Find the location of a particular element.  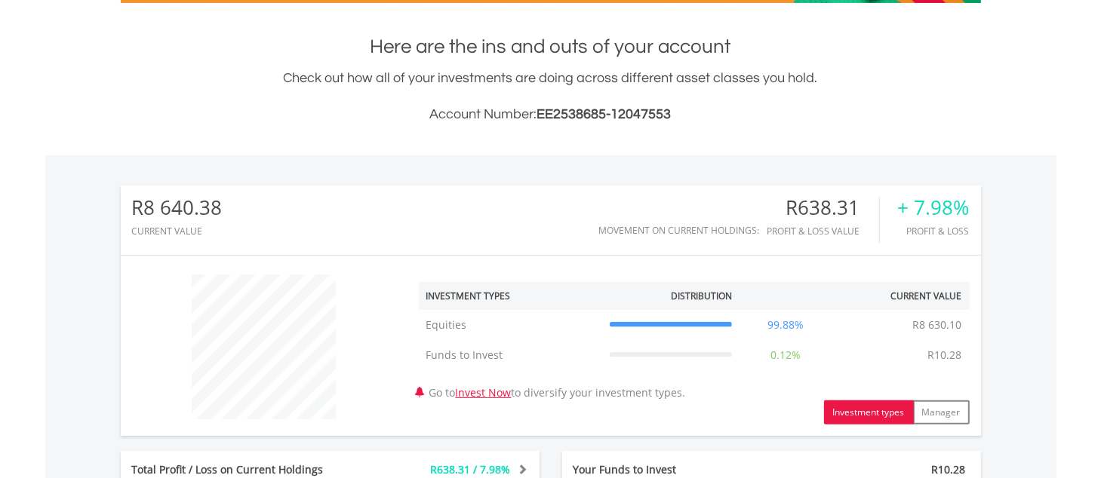

td: 99.88% is located at coordinates (785, 325).